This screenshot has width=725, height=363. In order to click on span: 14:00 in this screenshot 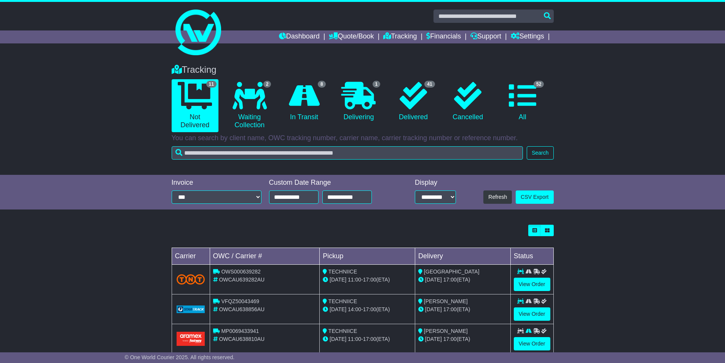, I will do `click(354, 309)`.